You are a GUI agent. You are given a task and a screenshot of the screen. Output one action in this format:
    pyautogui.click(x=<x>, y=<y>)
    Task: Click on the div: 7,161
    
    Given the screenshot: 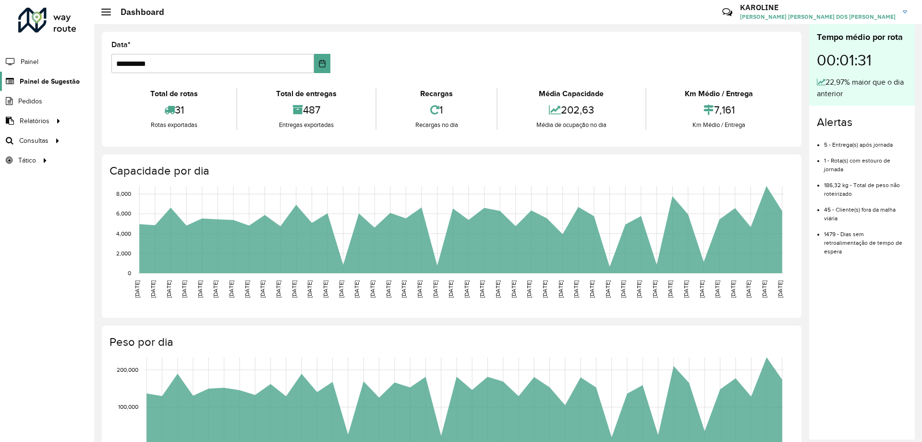 What is the action you would take?
    pyautogui.click(x=719, y=110)
    